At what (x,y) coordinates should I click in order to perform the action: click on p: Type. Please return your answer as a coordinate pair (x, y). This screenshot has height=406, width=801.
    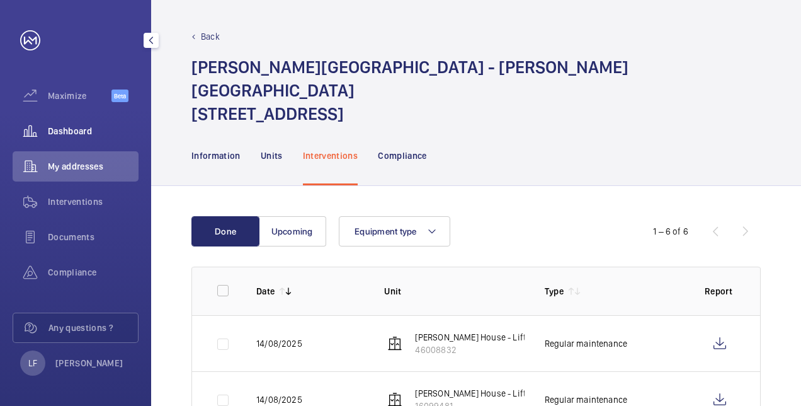
    Looking at the image, I should click on (554, 291).